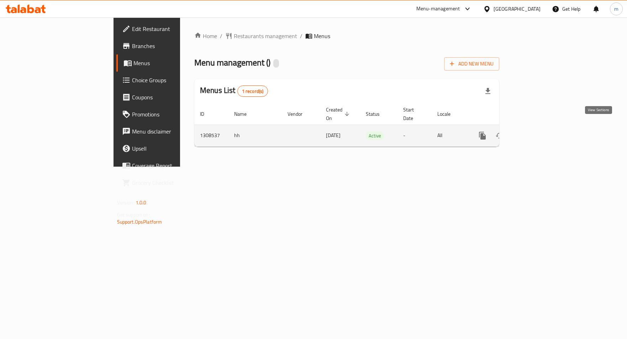  Describe the element at coordinates (167, 183) in the screenshot. I see `a: Grocery Checklist` at that location.